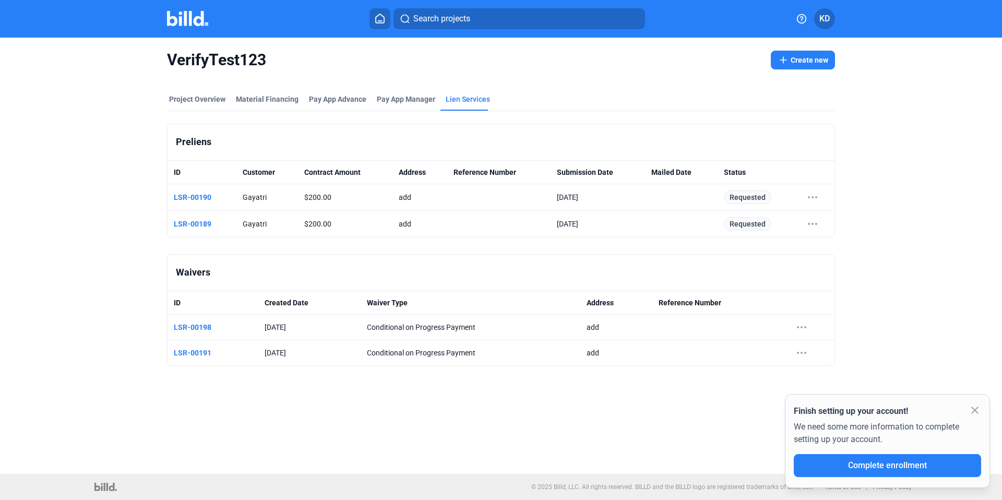 This screenshot has width=1002, height=500. I want to click on div: We need some more information to complete setting up your account., so click(887, 436).